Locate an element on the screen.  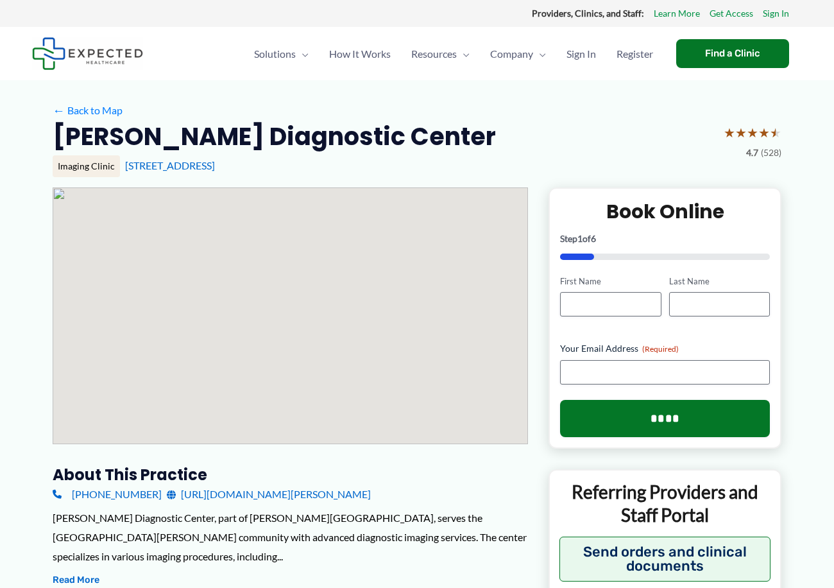
button: Send orders and clinical documents is located at coordinates (665, 559).